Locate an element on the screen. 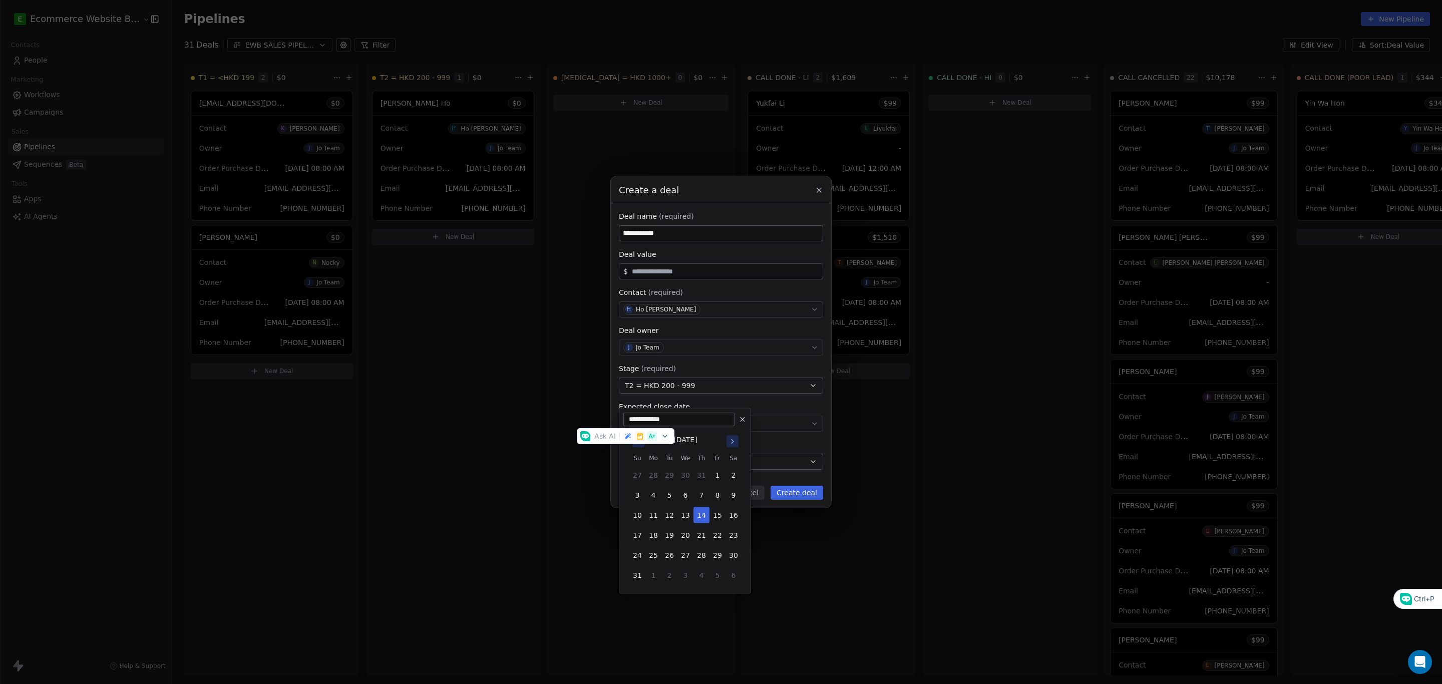 This screenshot has width=1442, height=684. button: 25 is located at coordinates (653, 555).